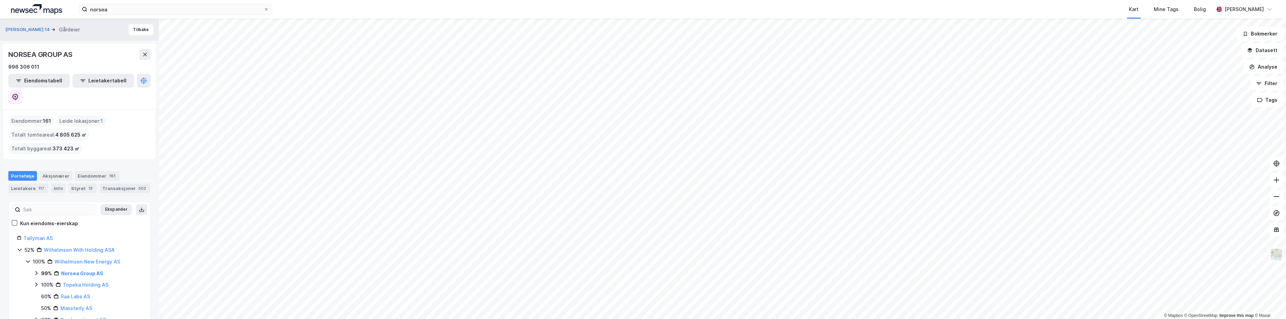  Describe the element at coordinates (1173, 316) in the screenshot. I see `a: Mapbox` at that location.